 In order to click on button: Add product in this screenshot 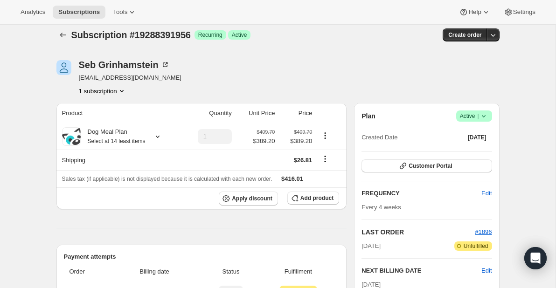, I will do `click(313, 198)`.